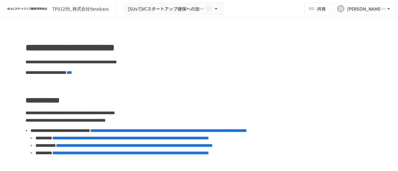 The image size is (398, 171). What do you see at coordinates (174, 9) in the screenshot?
I see `button: [SUv7]VCスタートアップ健保への加入申請手続き` at bounding box center [174, 9].